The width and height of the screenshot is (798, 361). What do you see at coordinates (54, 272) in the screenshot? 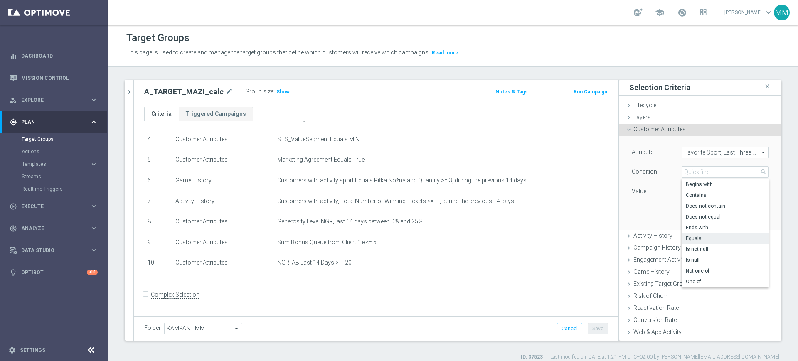
I see `a: Optibot` at bounding box center [54, 272].